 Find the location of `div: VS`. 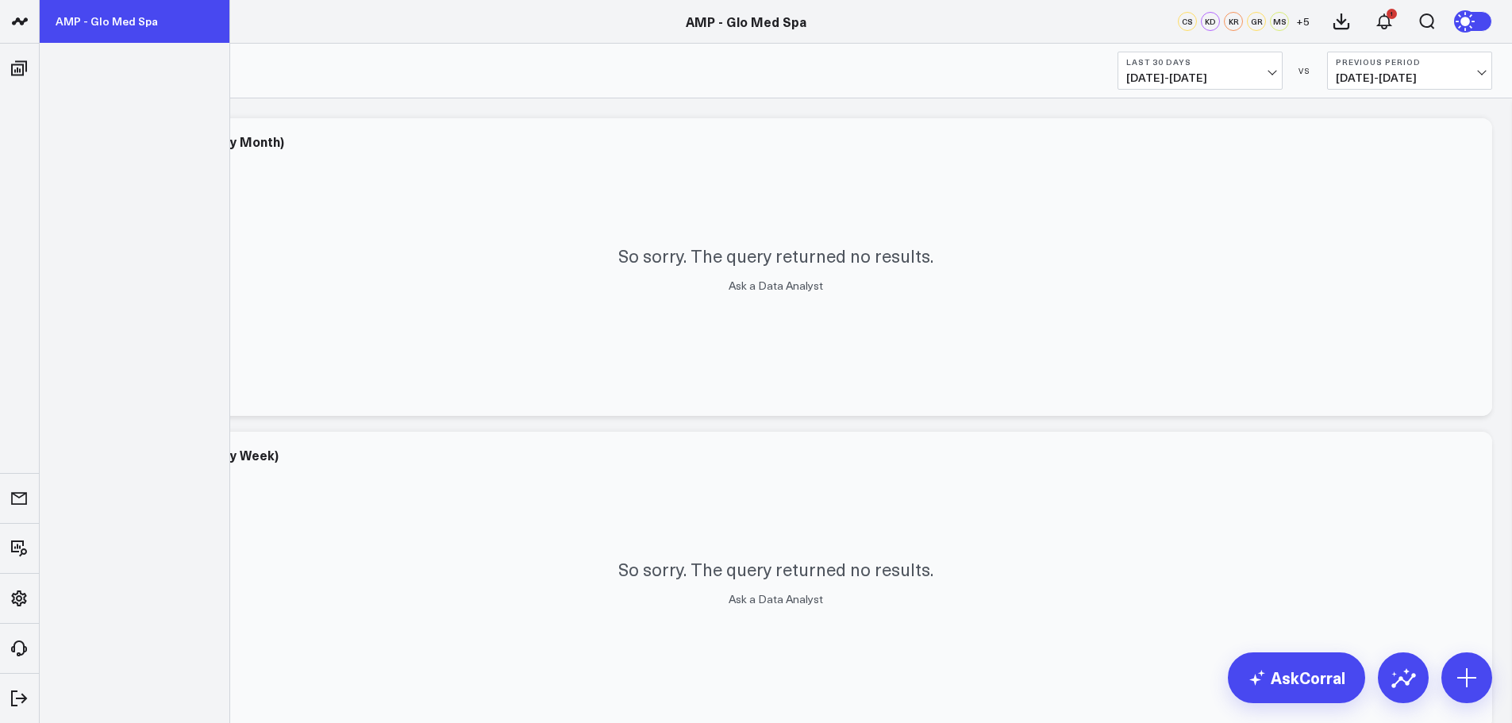

div: VS is located at coordinates (1304, 71).